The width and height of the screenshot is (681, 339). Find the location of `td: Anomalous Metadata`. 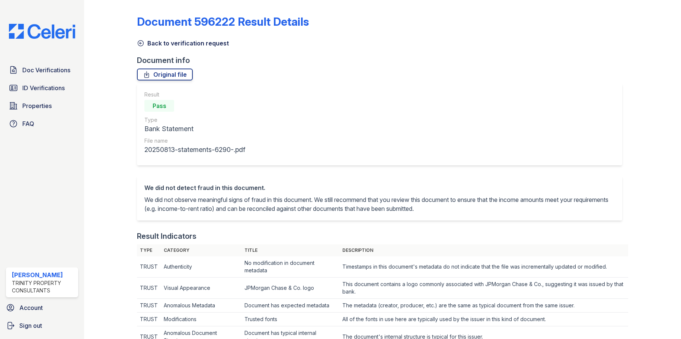

td: Anomalous Metadata is located at coordinates (201, 305).